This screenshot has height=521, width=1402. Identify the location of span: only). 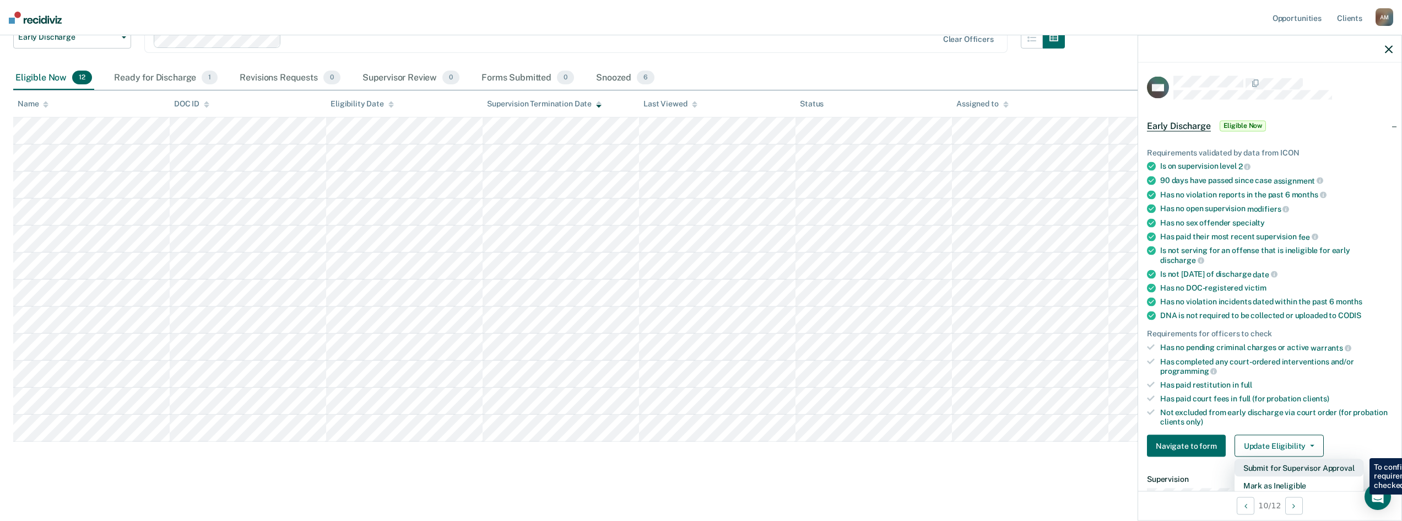
(1194, 421).